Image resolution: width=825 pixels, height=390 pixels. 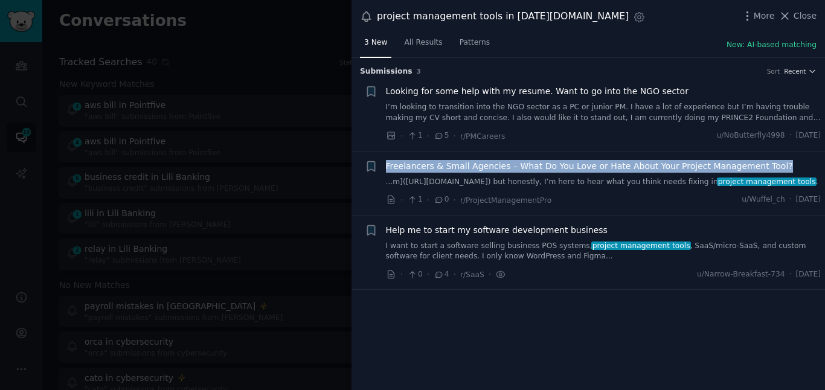 I want to click on span: 4, so click(x=441, y=275).